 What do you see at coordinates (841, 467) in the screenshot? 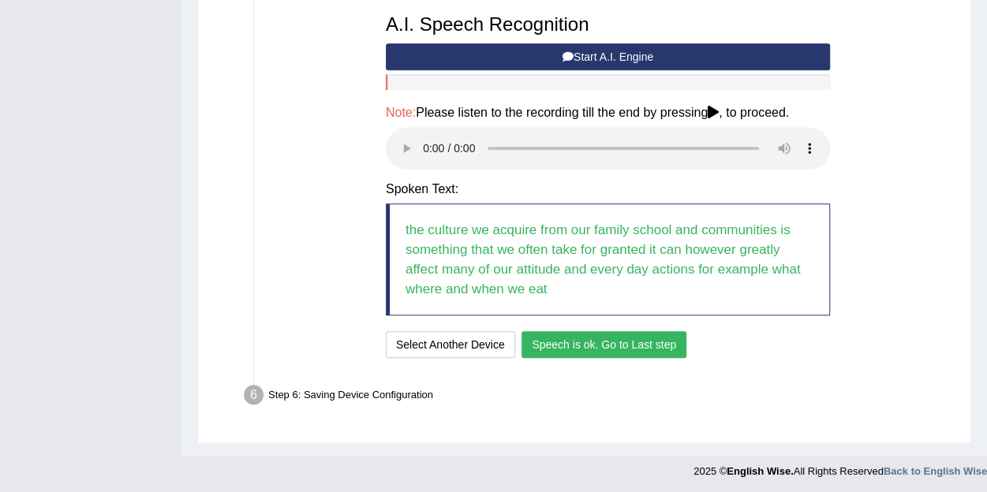
I see `div: 2025 © All Rights Reserved` at bounding box center [841, 467].